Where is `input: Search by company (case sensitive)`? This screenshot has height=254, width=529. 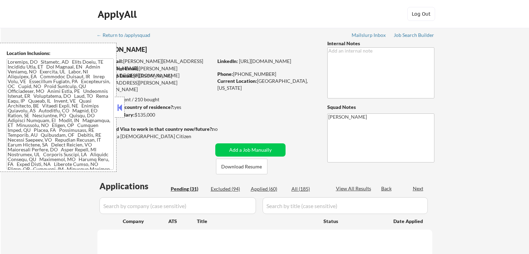
input: Search by company (case sensitive) is located at coordinates (178, 206).